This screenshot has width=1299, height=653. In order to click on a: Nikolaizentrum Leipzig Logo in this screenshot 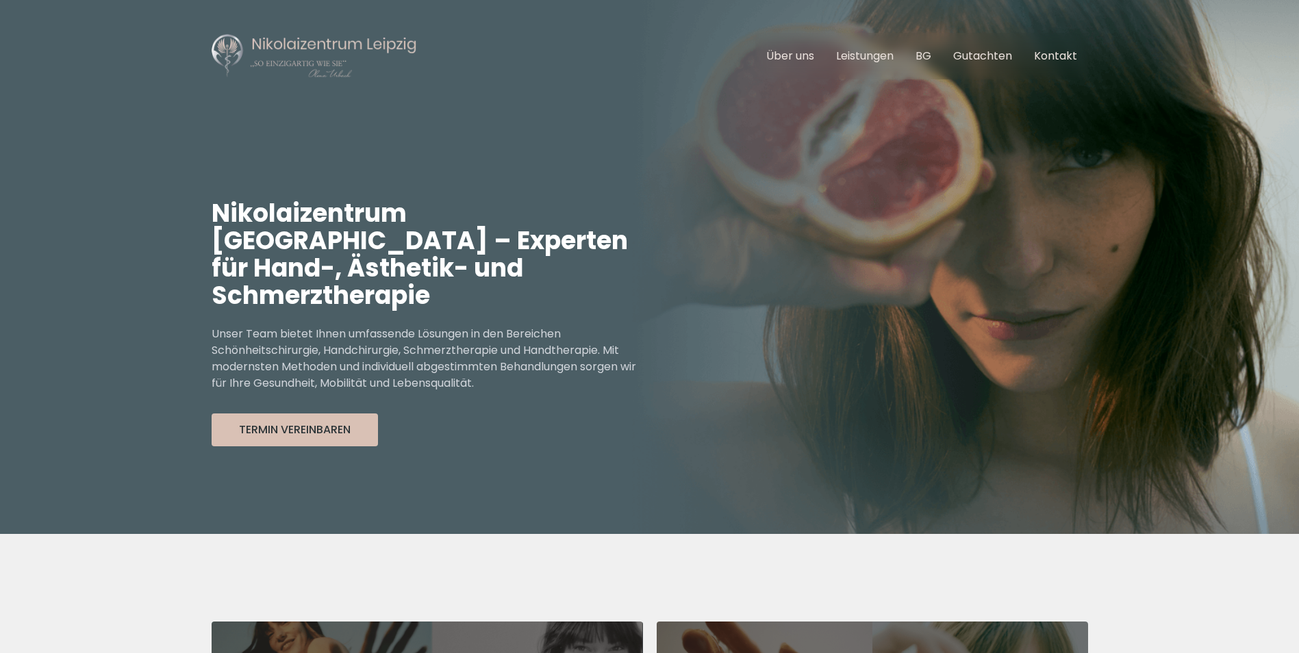, I will do `click(314, 56)`.